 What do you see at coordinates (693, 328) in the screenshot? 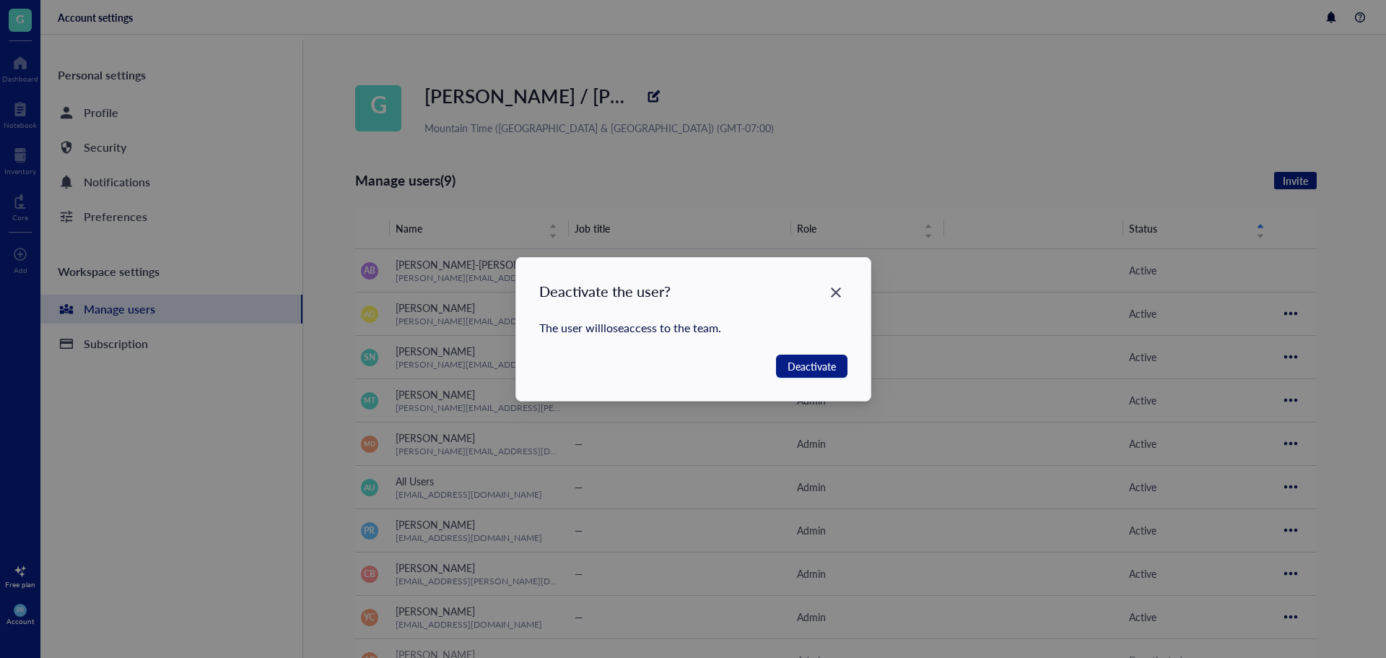
I see `div: The user will lose access to the team.` at bounding box center [693, 328].